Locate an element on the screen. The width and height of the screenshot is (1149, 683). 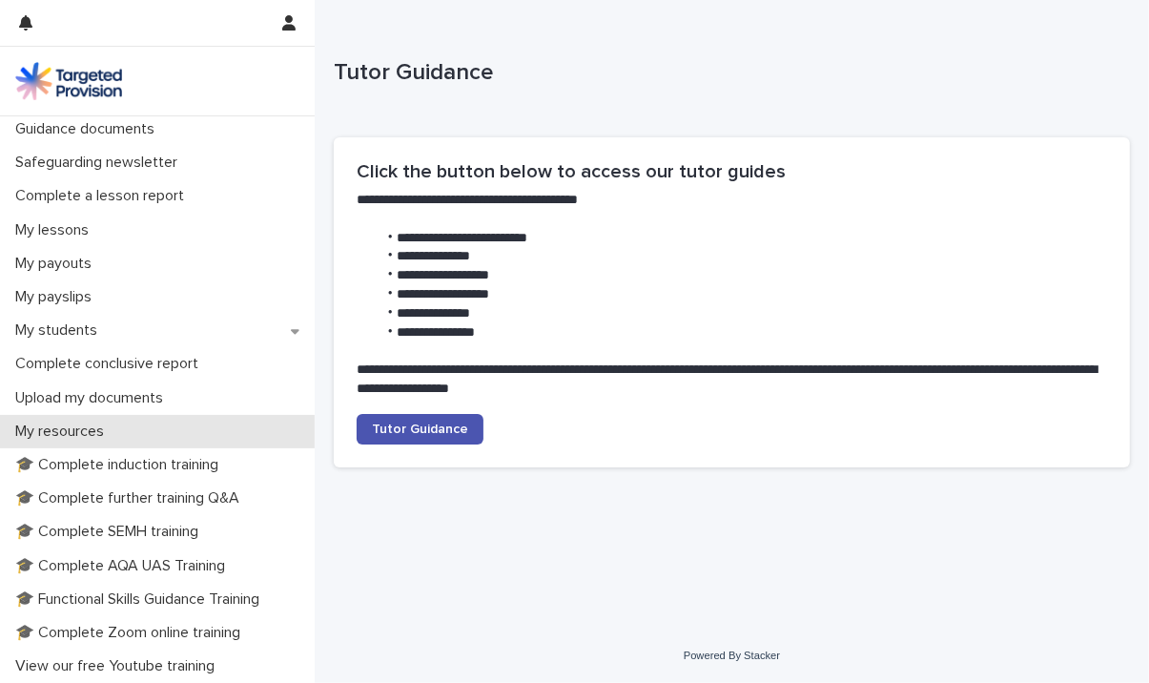
p: My payouts is located at coordinates (57, 263).